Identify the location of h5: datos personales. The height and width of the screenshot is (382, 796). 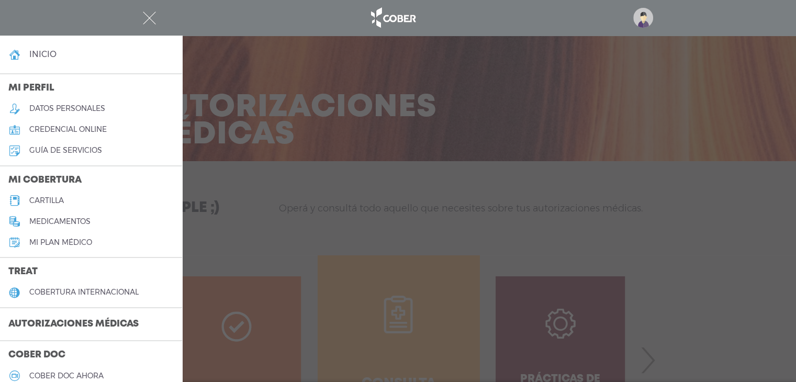
(67, 108).